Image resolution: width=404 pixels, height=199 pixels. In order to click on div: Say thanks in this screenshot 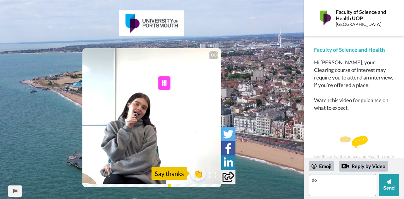, I will do `click(169, 174)`.